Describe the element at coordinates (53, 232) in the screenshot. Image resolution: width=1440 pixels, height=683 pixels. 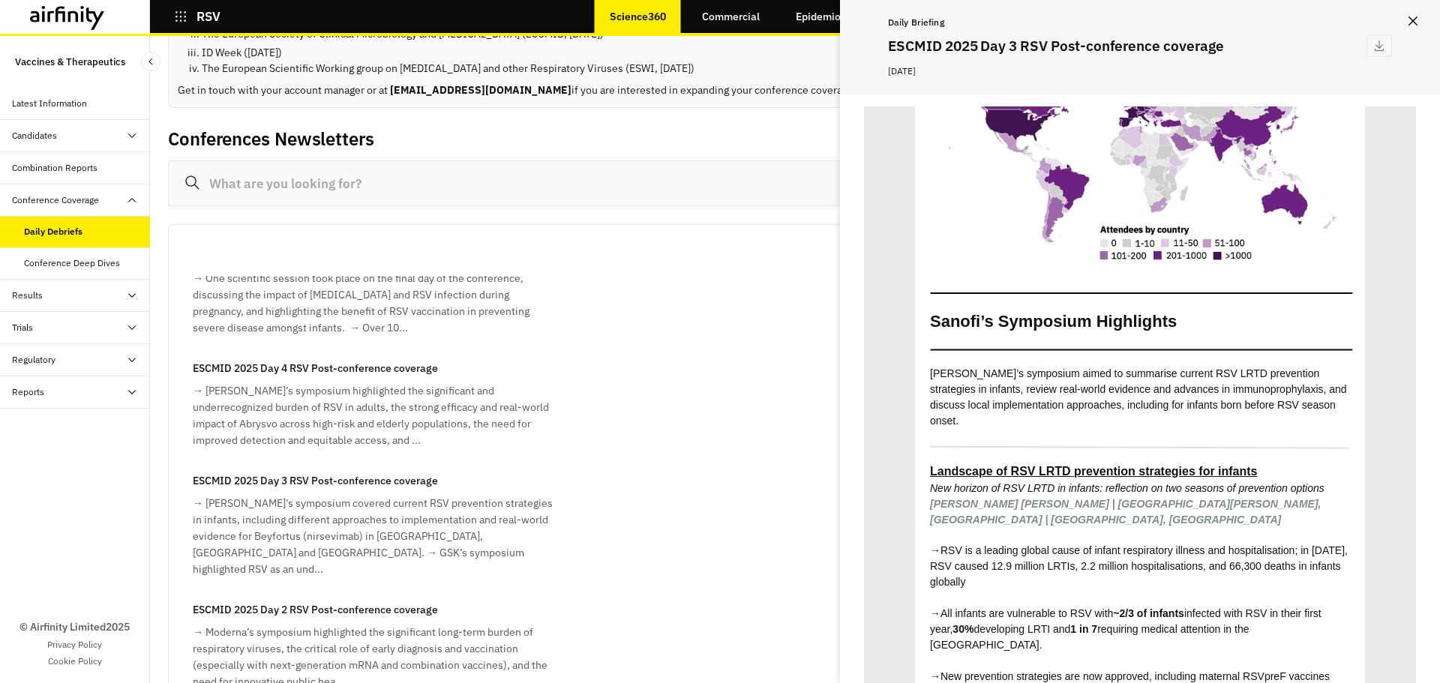
I see `div: Daily Debriefs` at that location.